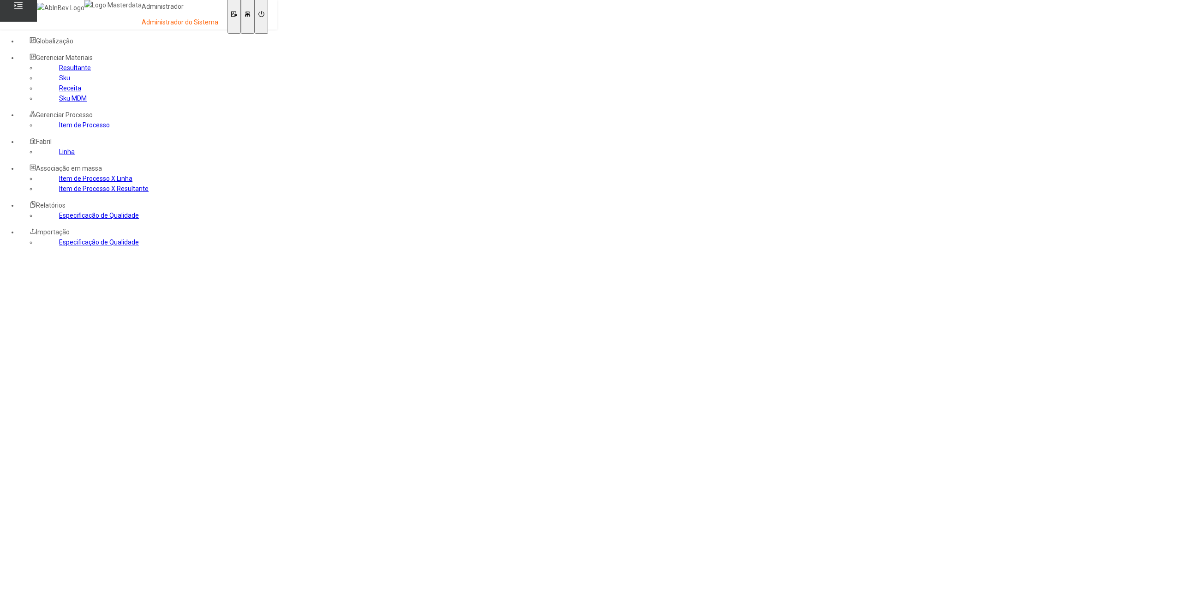 The height and width of the screenshot is (602, 1178). What do you see at coordinates (75, 68) in the screenshot?
I see `a: Resultante` at bounding box center [75, 68].